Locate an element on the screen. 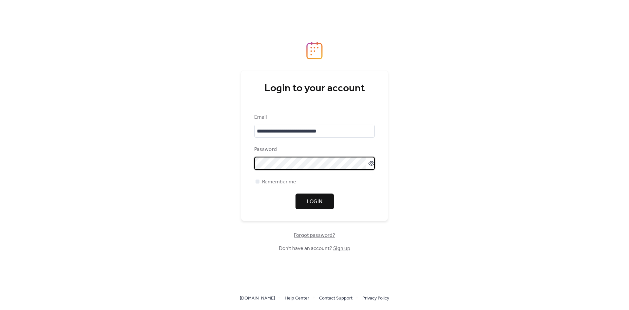 The image size is (629, 310). span: Contact Support is located at coordinates (336, 298).